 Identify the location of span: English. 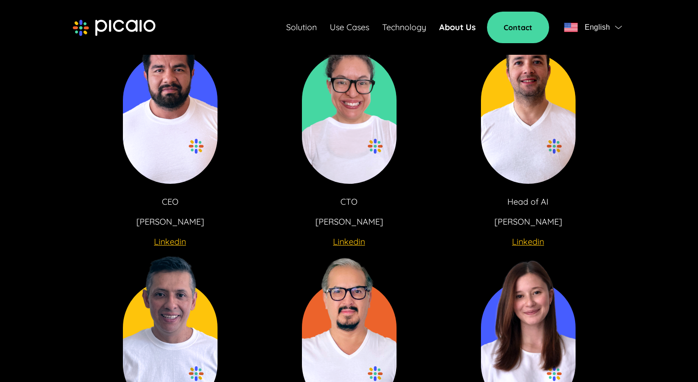
(597, 27).